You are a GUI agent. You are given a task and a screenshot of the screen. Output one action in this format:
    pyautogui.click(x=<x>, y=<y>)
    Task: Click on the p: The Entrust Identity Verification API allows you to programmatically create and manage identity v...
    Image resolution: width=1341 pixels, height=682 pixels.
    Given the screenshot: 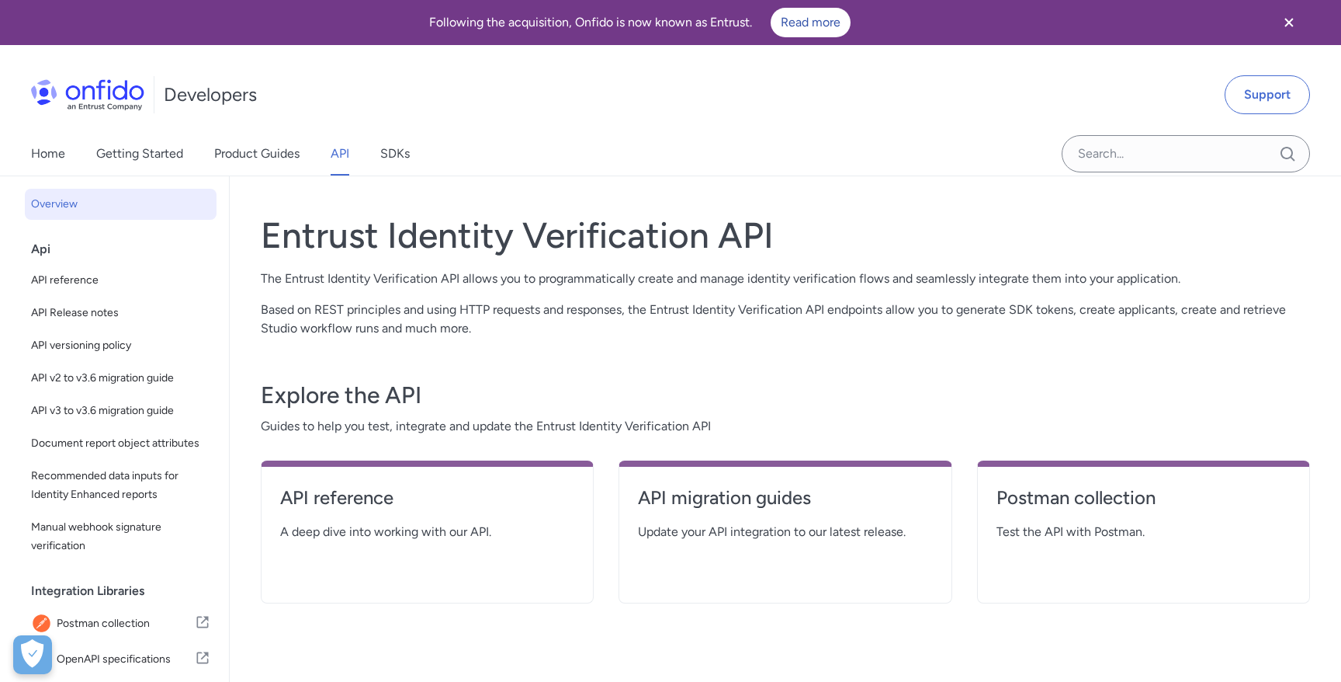 What is the action you would take?
    pyautogui.click(x=786, y=279)
    